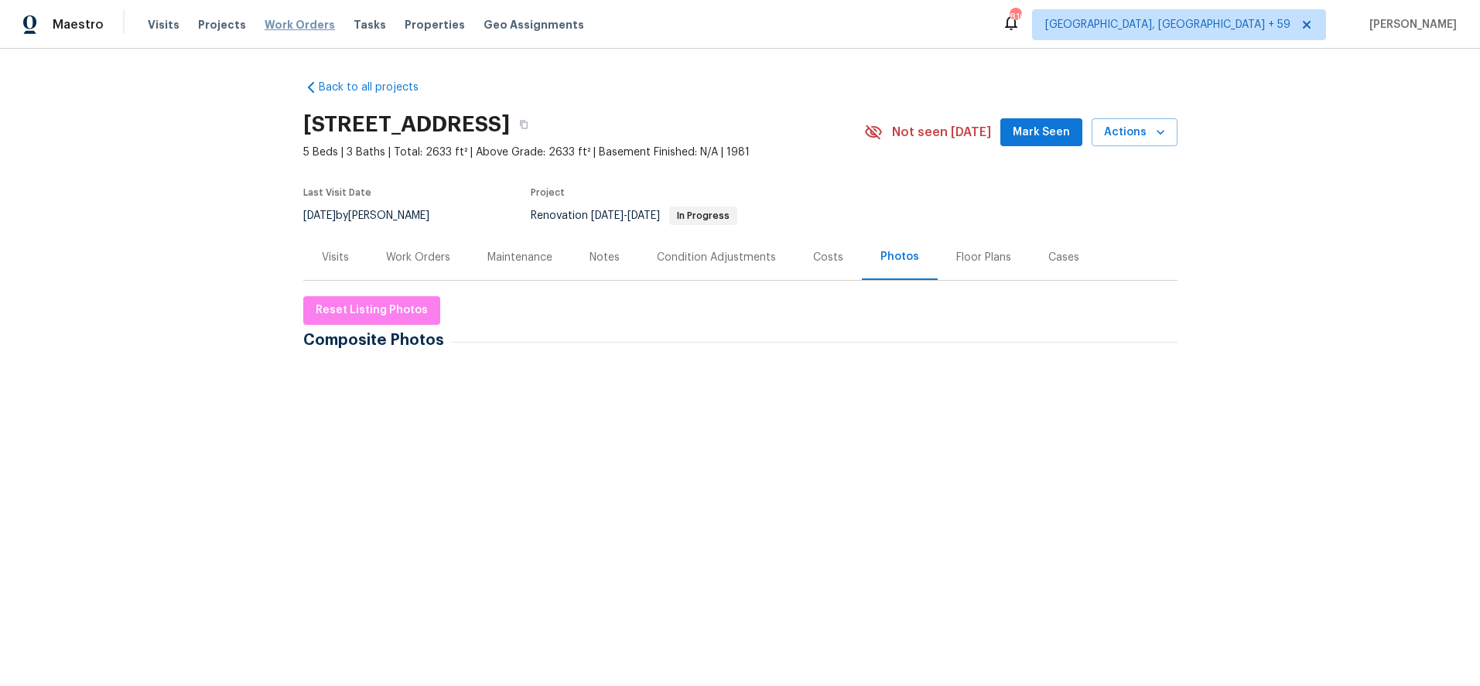 The width and height of the screenshot is (1480, 686). I want to click on span: Project, so click(548, 193).